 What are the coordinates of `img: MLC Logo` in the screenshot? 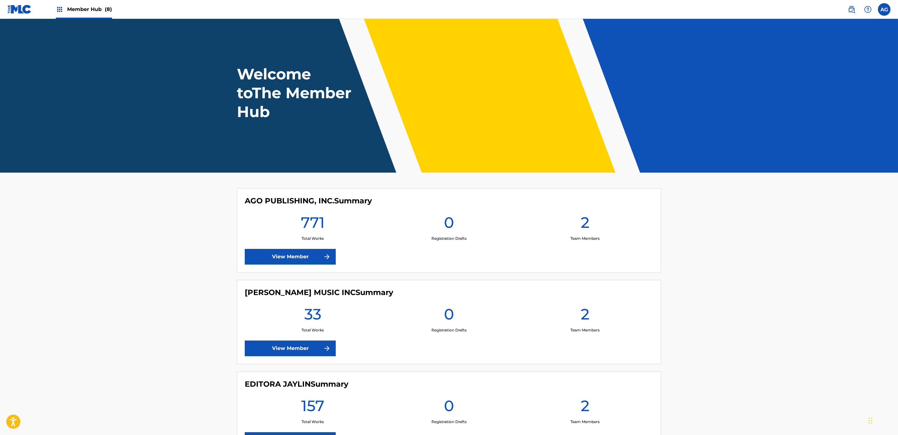 It's located at (19, 9).